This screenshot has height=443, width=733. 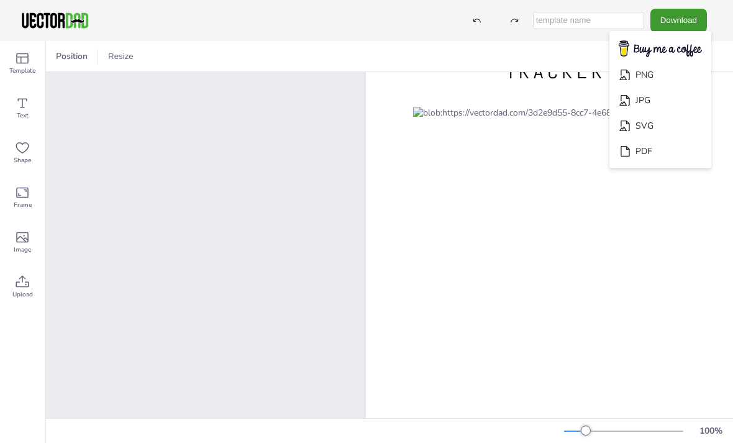 What do you see at coordinates (679, 20) in the screenshot?
I see `button: Download` at bounding box center [679, 20].